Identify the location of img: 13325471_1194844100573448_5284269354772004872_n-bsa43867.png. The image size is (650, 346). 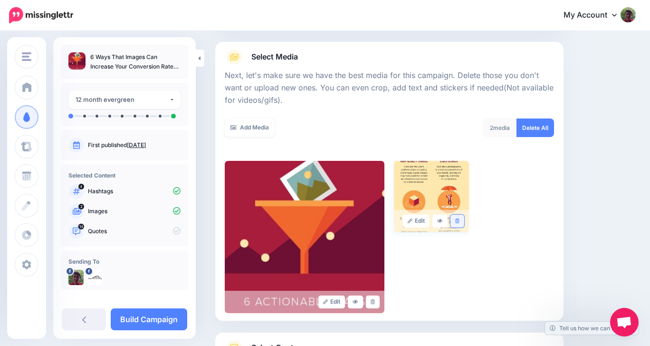
(95, 277).